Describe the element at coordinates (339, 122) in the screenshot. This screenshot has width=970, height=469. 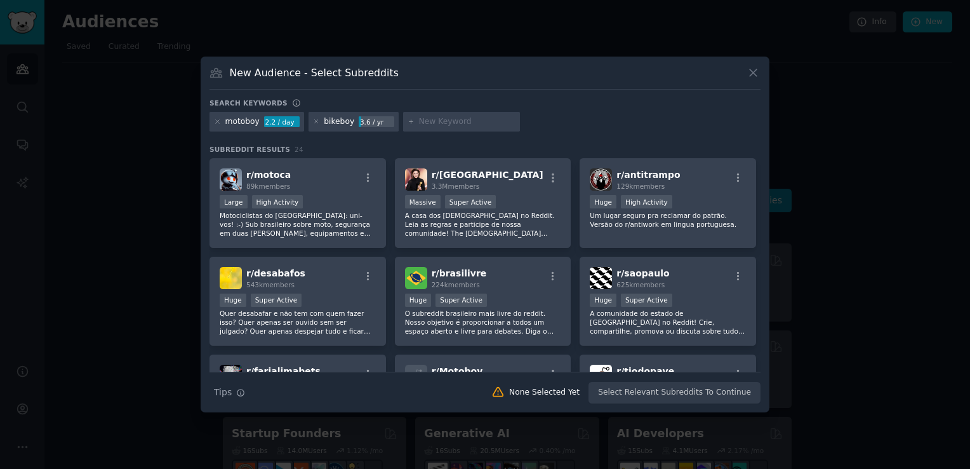
I see `div: bikeboy` at that location.